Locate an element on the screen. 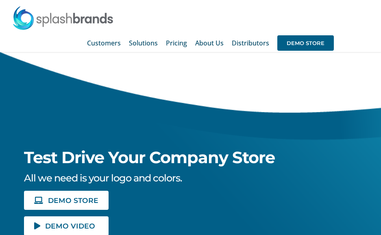 The height and width of the screenshot is (235, 381). a: Distributors is located at coordinates (250, 43).